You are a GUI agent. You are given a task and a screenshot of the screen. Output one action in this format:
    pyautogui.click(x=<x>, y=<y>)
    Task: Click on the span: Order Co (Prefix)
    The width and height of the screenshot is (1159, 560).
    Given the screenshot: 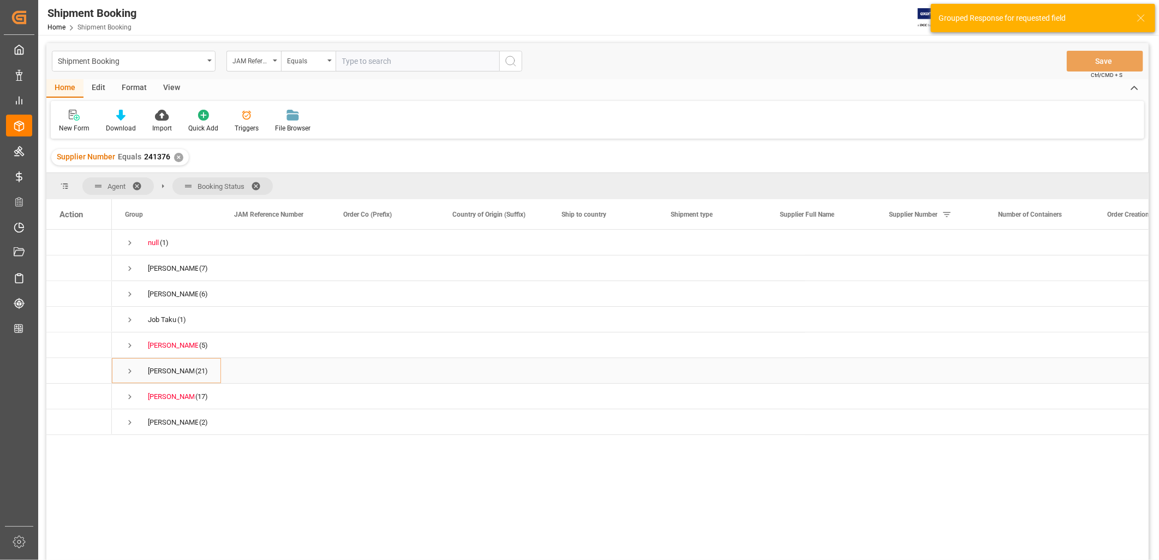 What is the action you would take?
    pyautogui.click(x=367, y=214)
    